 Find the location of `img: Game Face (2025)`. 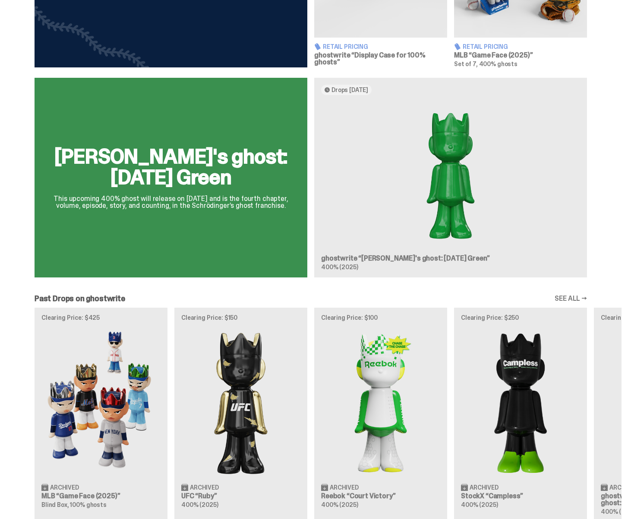

img: Game Face (2025) is located at coordinates (101, 402).